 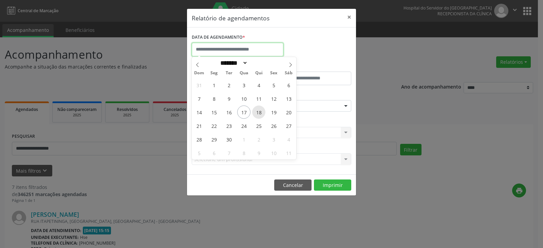 I want to click on span: Setembro 21, 2025, so click(x=199, y=126).